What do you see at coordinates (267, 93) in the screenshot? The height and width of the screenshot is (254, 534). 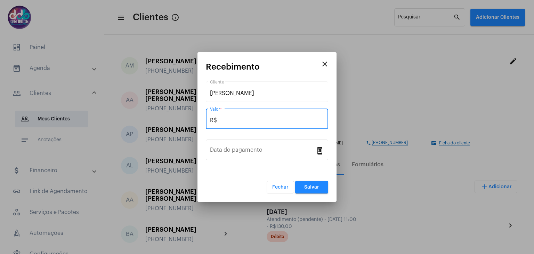 I see `input: Pesquisar cliente` at bounding box center [267, 93].